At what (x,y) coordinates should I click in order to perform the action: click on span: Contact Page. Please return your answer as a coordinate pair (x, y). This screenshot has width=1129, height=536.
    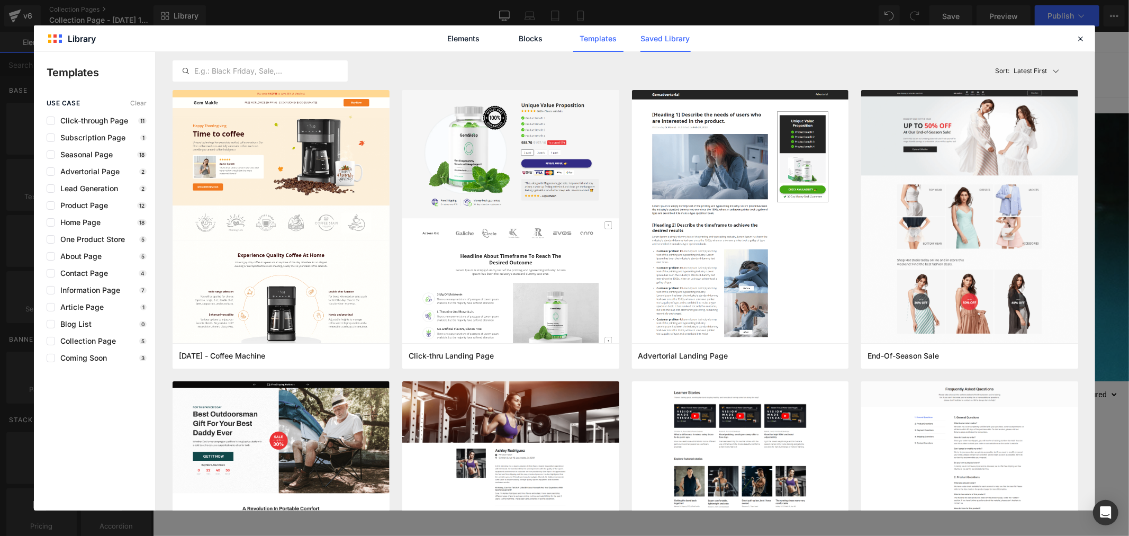
    Looking at the image, I should click on (82, 273).